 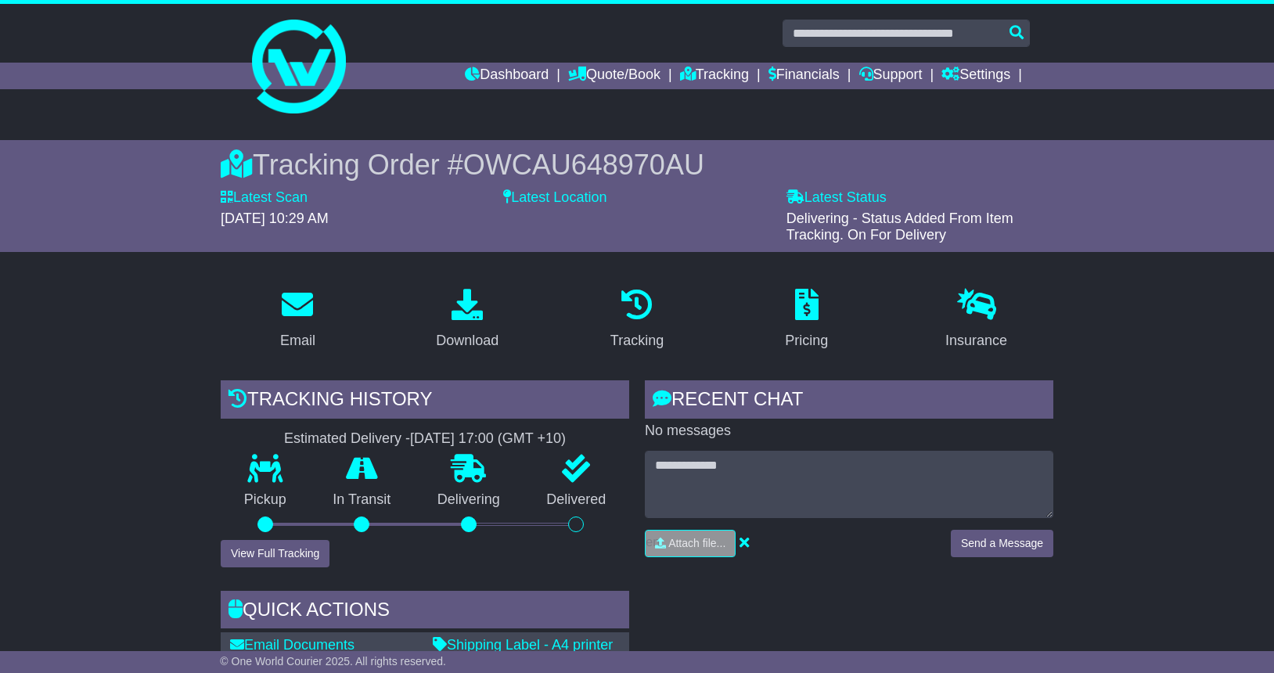 What do you see at coordinates (976, 341) in the screenshot?
I see `div: Insurance` at bounding box center [976, 341].